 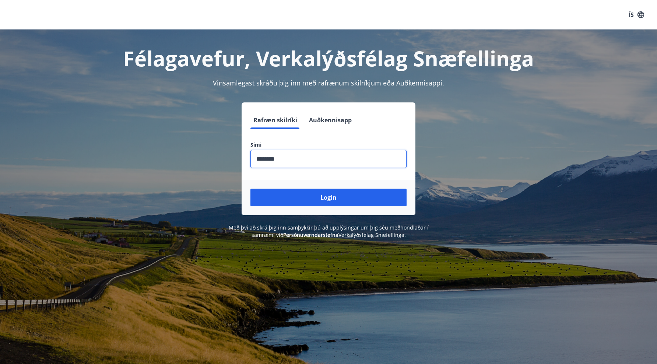 What do you see at coordinates (637, 15) in the screenshot?
I see `button: ÍS` at bounding box center [637, 15].